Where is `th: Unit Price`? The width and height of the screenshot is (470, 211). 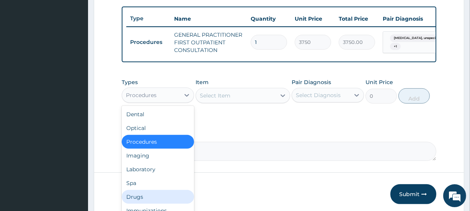 th: Unit Price is located at coordinates (313, 19).